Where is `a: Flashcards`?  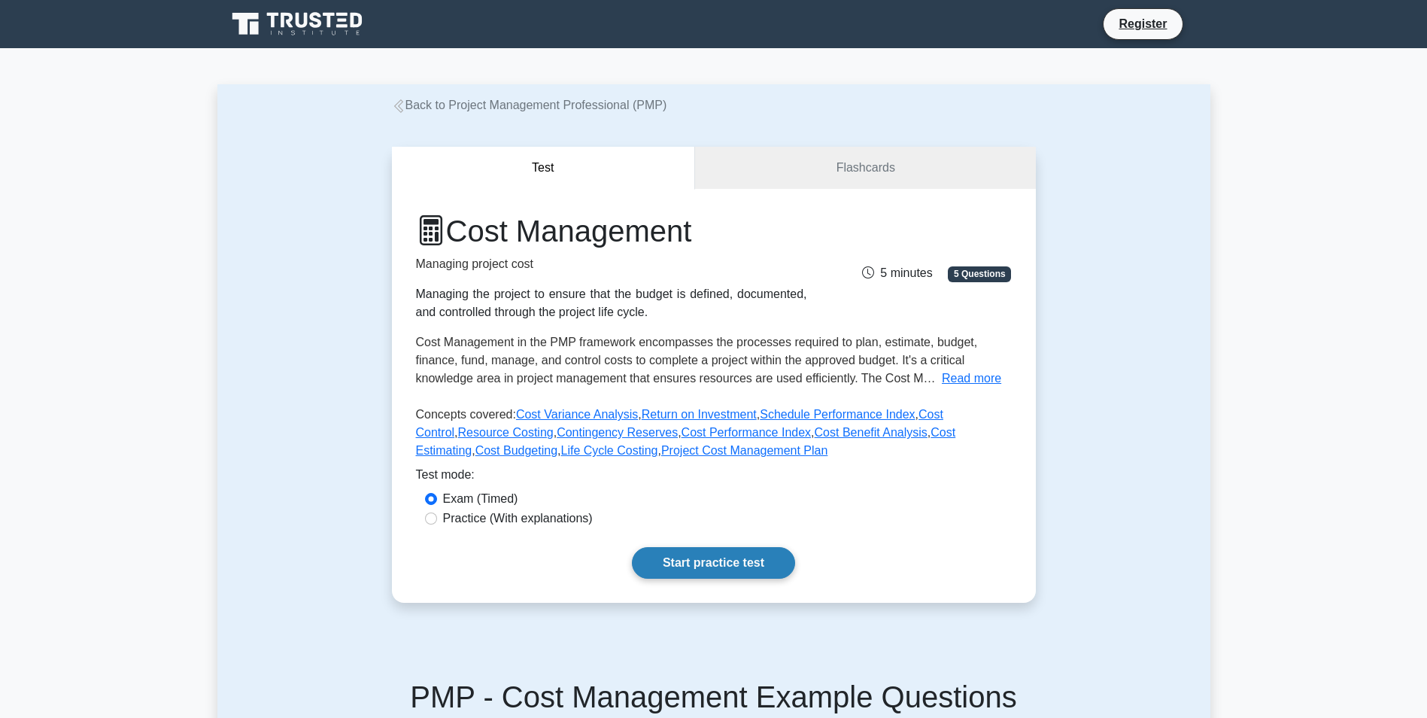 a: Flashcards is located at coordinates (865, 168).